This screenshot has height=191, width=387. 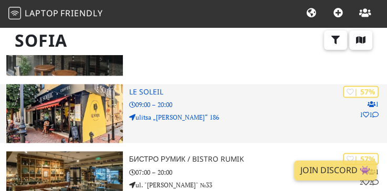 I want to click on h3: Le Soleil, so click(x=258, y=92).